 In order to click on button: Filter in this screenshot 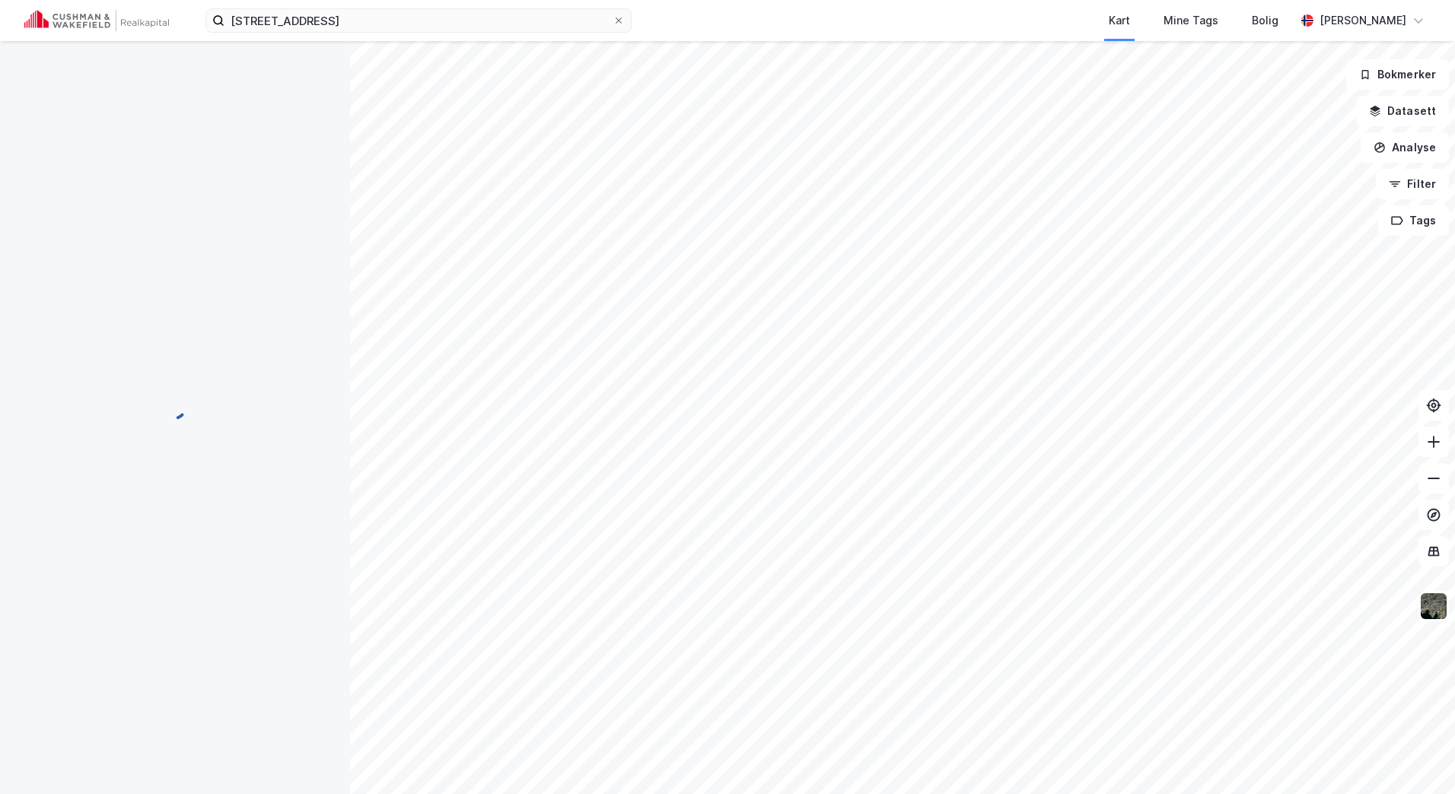, I will do `click(1412, 184)`.